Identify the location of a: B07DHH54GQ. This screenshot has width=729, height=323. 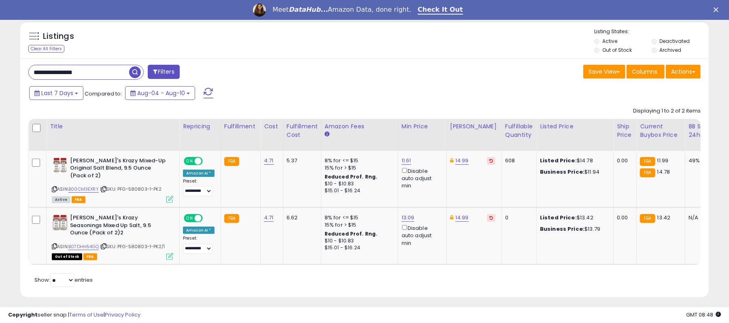
(83, 247).